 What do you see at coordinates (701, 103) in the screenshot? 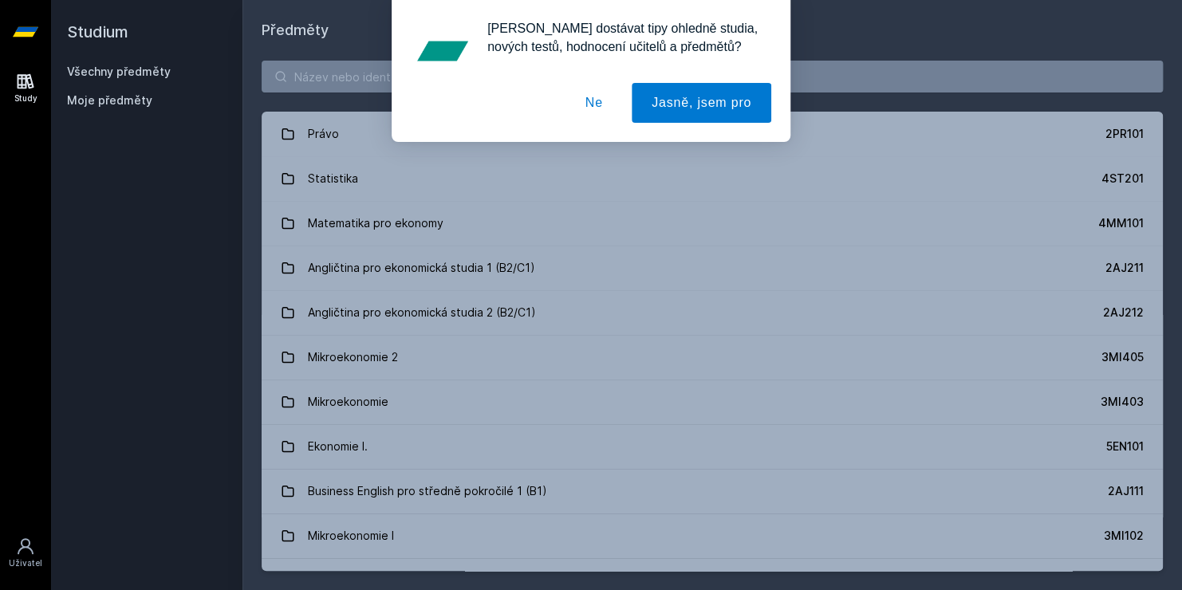
I see `button: Jasně, jsem pro` at bounding box center [701, 103].